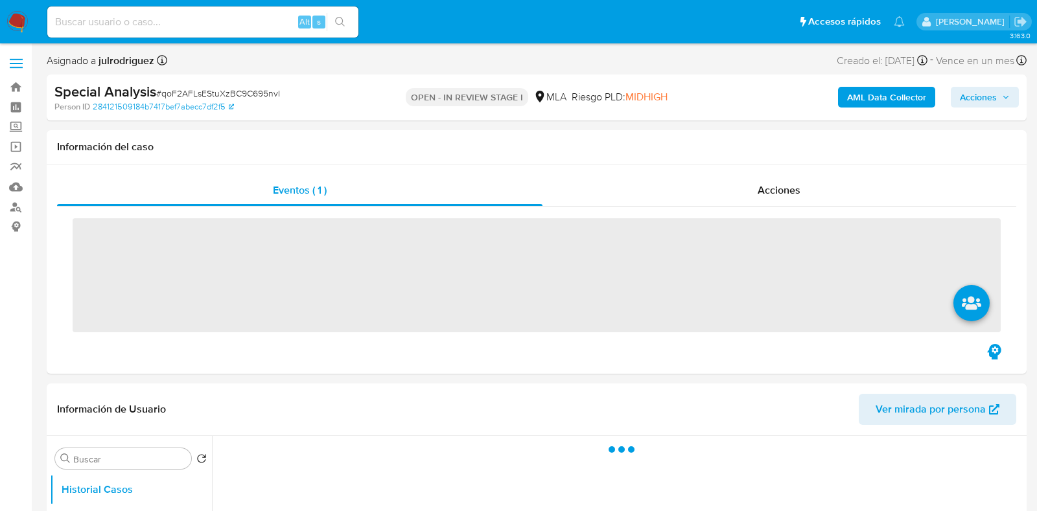 This screenshot has width=1037, height=511. Describe the element at coordinates (887, 97) in the screenshot. I see `b: AML Data Collector` at that location.